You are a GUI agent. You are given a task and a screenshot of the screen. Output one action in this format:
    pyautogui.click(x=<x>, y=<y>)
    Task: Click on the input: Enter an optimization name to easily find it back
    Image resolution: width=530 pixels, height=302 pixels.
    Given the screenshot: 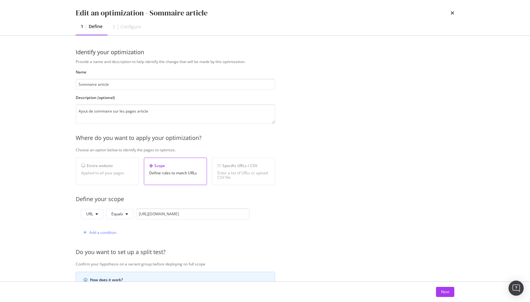 What is the action you would take?
    pyautogui.click(x=175, y=84)
    